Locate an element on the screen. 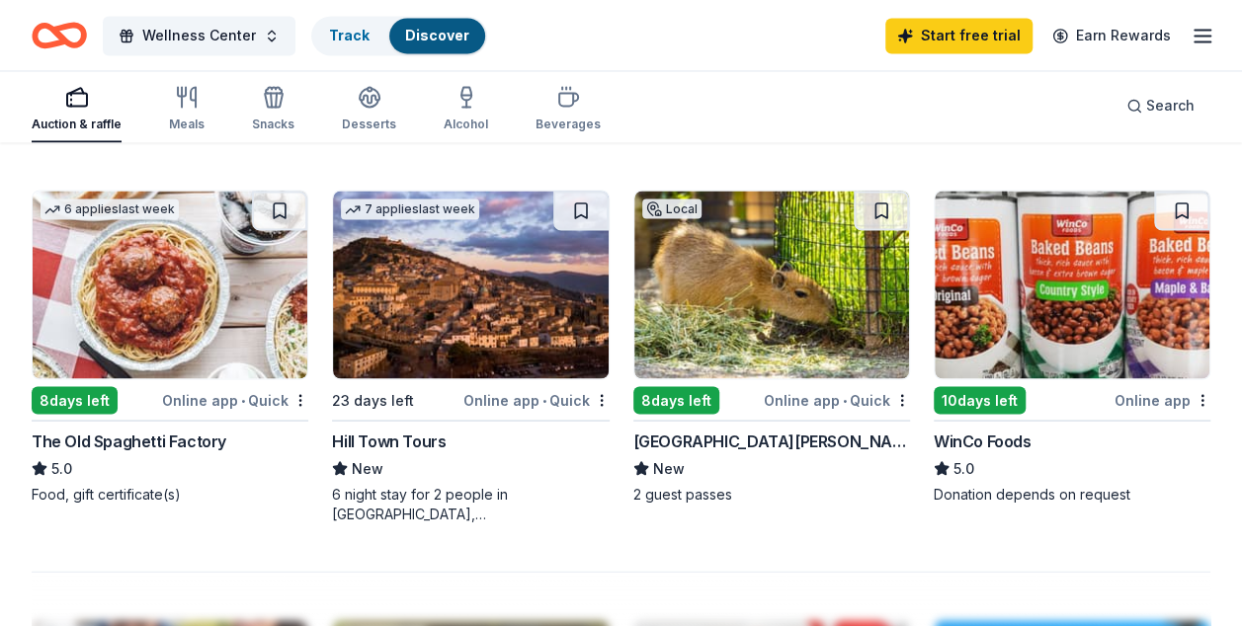 Image resolution: width=1242 pixels, height=626 pixels. a: Discover is located at coordinates (437, 35).